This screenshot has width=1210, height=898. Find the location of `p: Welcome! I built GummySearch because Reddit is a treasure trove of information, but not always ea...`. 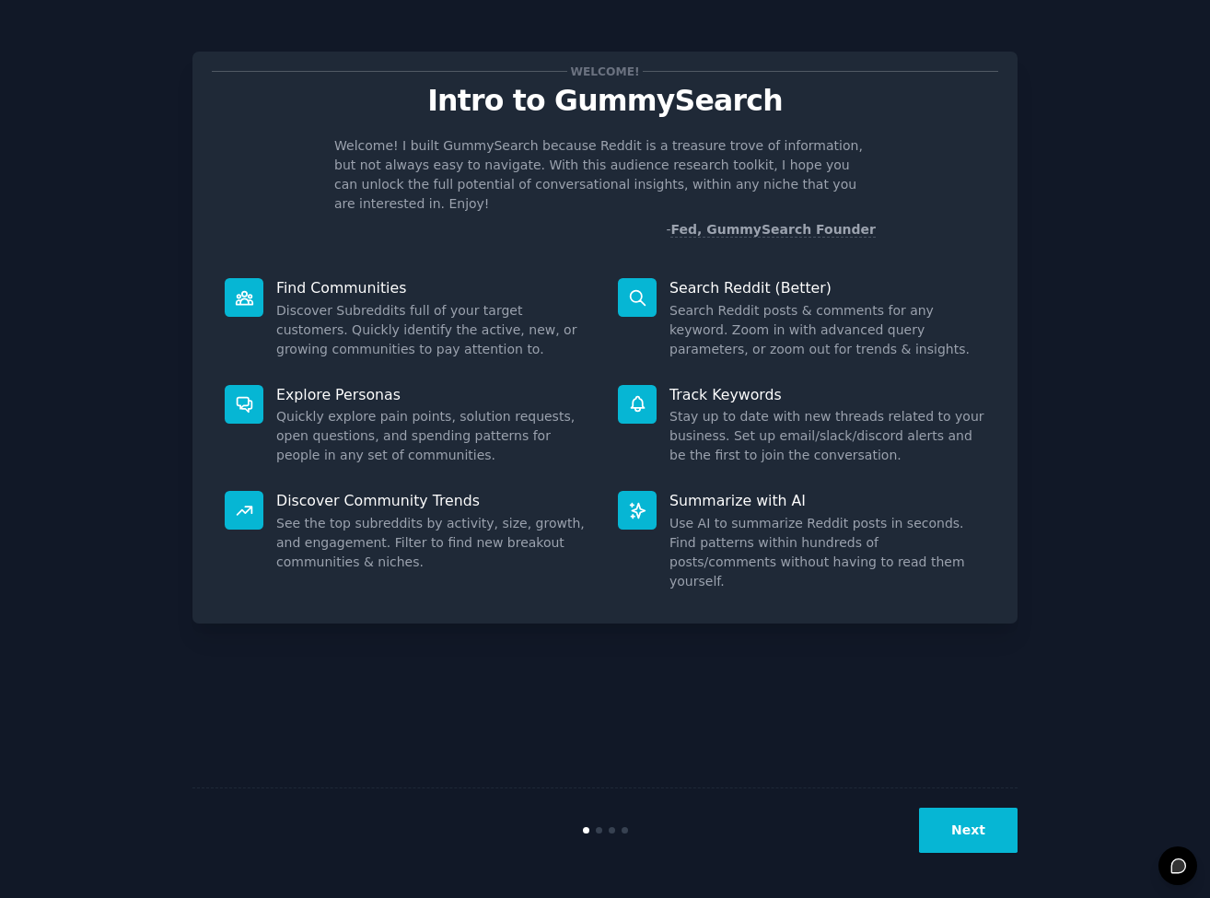

p: Welcome! I built GummySearch because Reddit is a treasure trove of information, but not always ea... is located at coordinates (605, 175).